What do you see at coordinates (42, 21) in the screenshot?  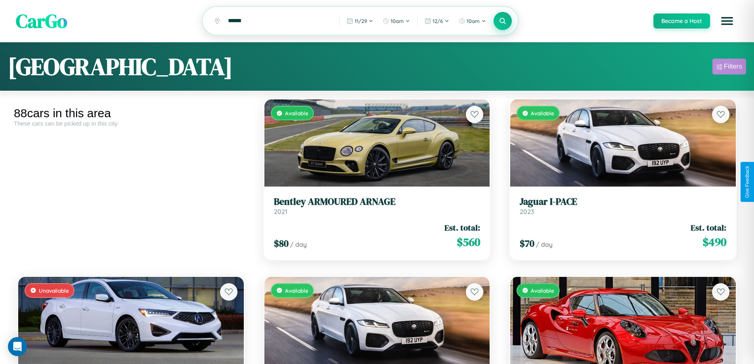 I see `span: CarGo` at bounding box center [42, 21].